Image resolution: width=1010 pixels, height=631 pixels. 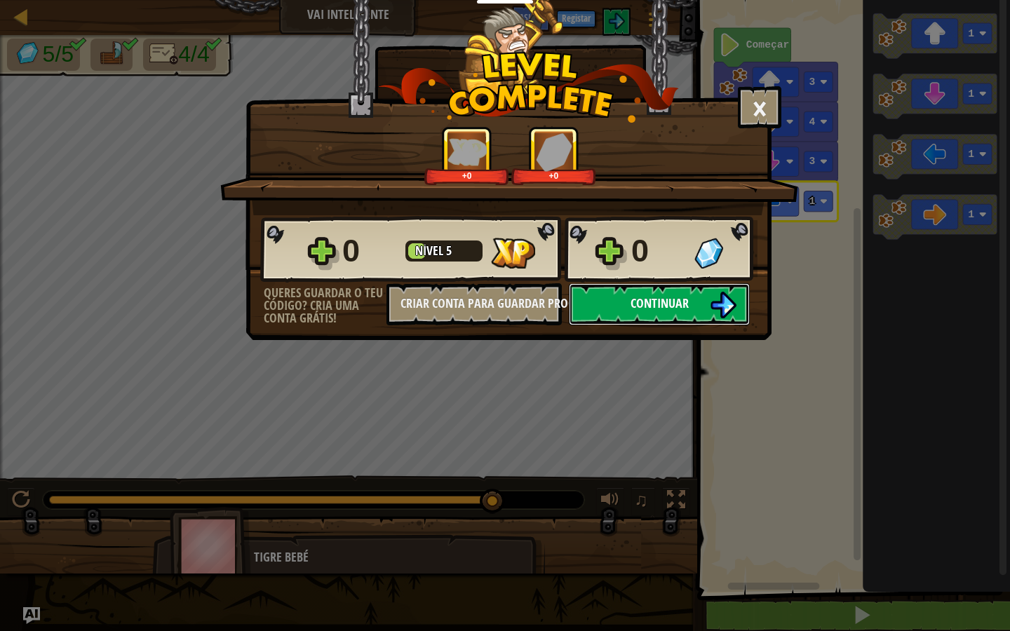 I want to click on span: 5, so click(x=449, y=250).